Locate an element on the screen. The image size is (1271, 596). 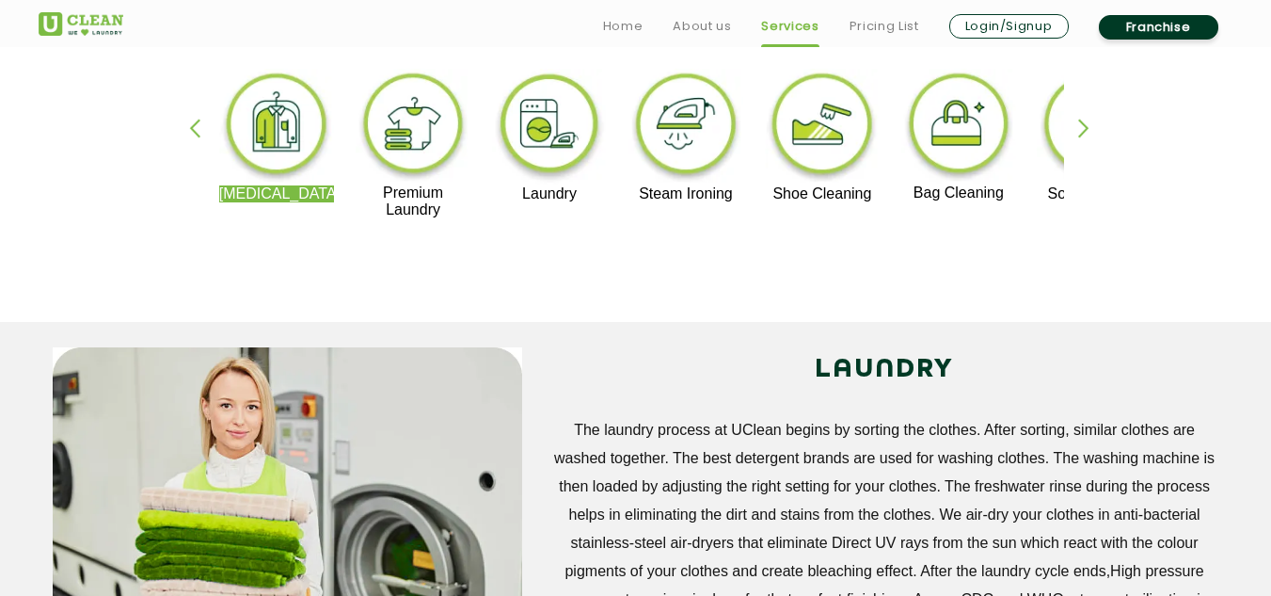
h2: LAUNDRY is located at coordinates (885, 370).